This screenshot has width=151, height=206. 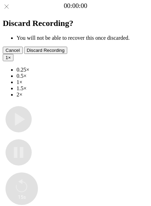 What do you see at coordinates (83, 88) in the screenshot?
I see `li: 1.5×` at bounding box center [83, 88].